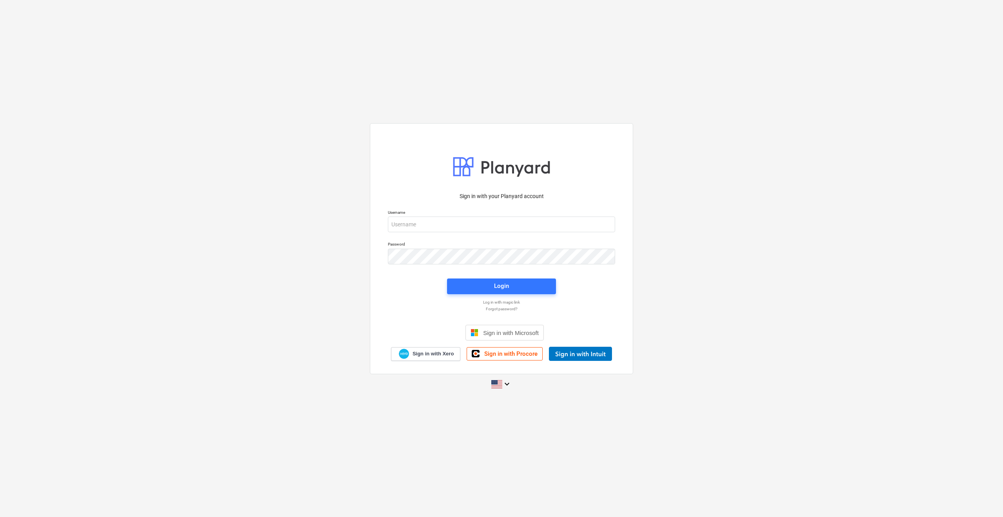 Image resolution: width=1003 pixels, height=517 pixels. What do you see at coordinates (433, 354) in the screenshot?
I see `span: Sign in with Xero` at bounding box center [433, 354].